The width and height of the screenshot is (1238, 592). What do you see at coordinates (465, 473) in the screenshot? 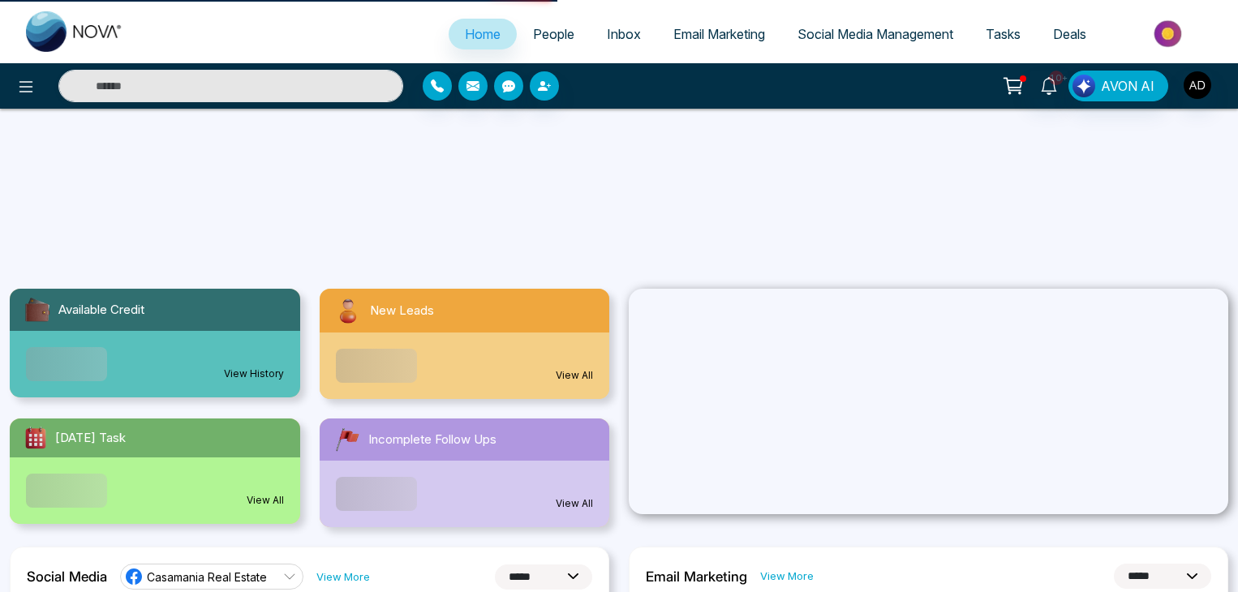
I see `a: Incomplete Follow UpsView All` at bounding box center [465, 473].